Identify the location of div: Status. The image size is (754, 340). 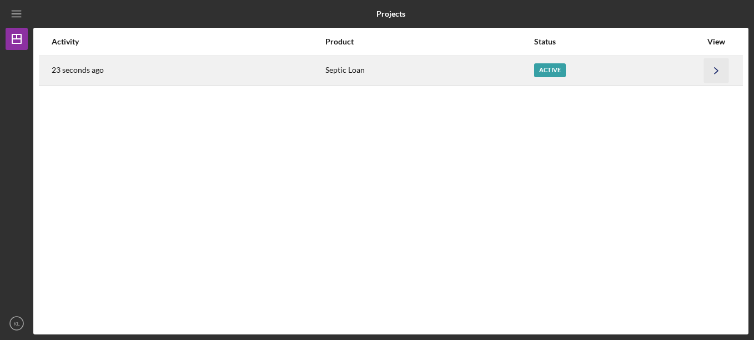
(617, 42).